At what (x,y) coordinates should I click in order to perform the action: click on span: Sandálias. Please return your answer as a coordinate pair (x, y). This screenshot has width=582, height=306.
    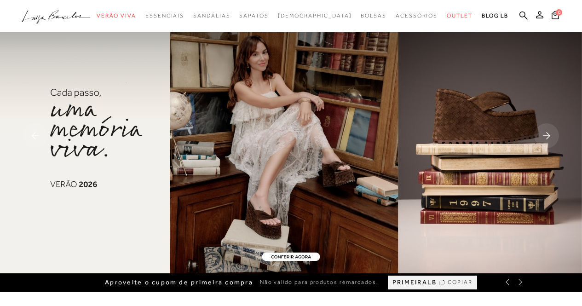
    Looking at the image, I should click on (212, 16).